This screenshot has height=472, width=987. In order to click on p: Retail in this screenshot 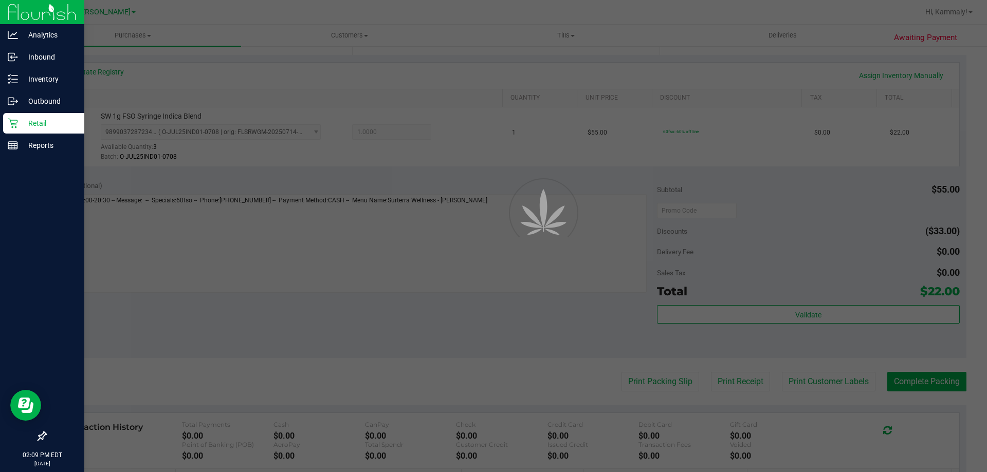, I will do `click(49, 123)`.